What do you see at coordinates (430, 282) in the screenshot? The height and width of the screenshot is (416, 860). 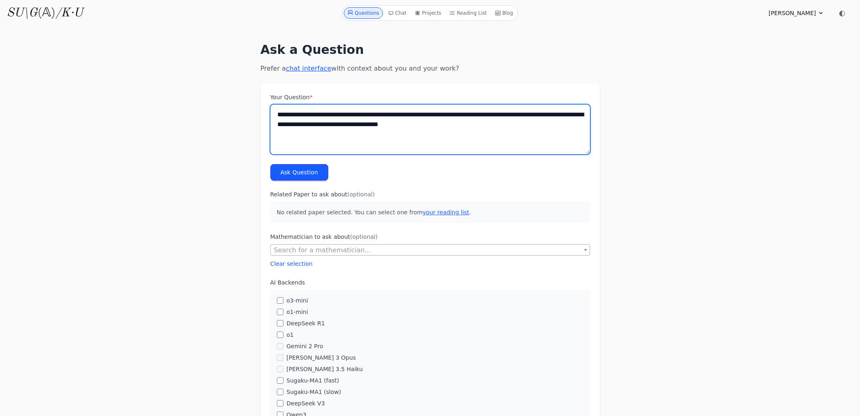 I see `label: AI Backends` at bounding box center [430, 282].